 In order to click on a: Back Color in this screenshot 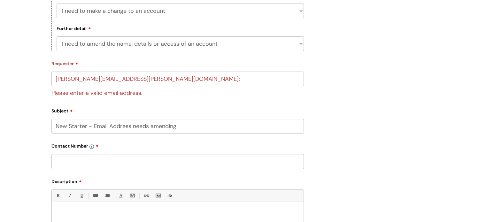, I will do `click(132, 196)`.